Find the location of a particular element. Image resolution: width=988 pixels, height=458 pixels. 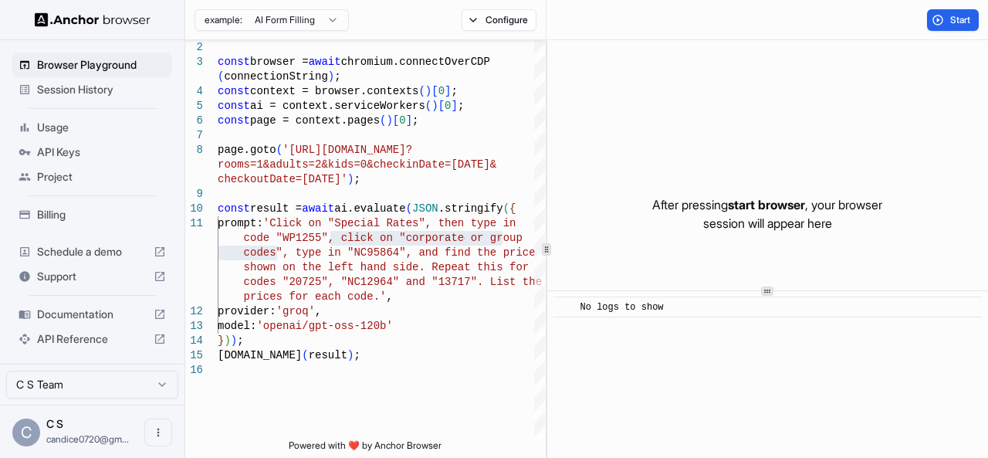

span: result is located at coordinates (328, 355).